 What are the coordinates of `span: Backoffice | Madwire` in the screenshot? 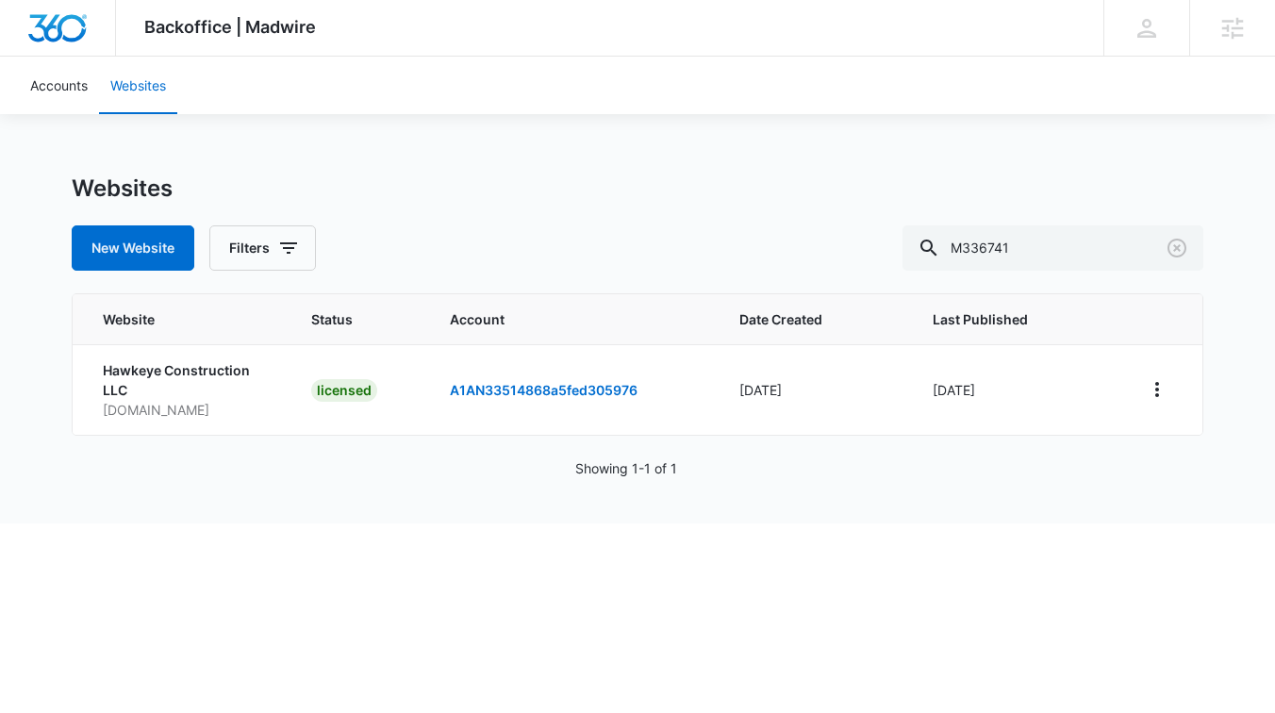 It's located at (230, 26).